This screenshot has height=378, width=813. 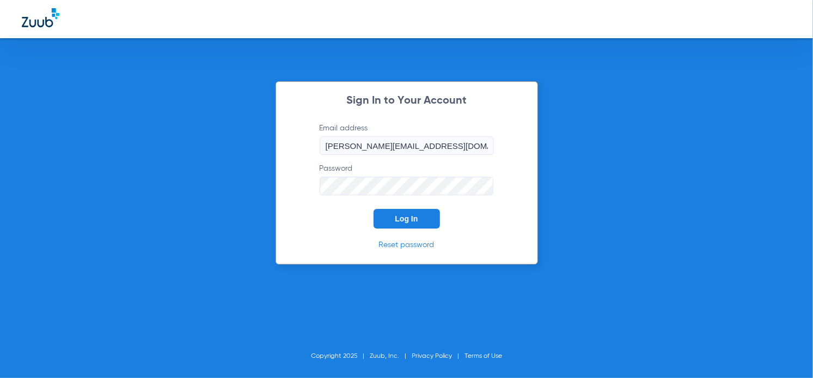 What do you see at coordinates (341, 356) in the screenshot?
I see `li: Copyright 2025` at bounding box center [341, 356].